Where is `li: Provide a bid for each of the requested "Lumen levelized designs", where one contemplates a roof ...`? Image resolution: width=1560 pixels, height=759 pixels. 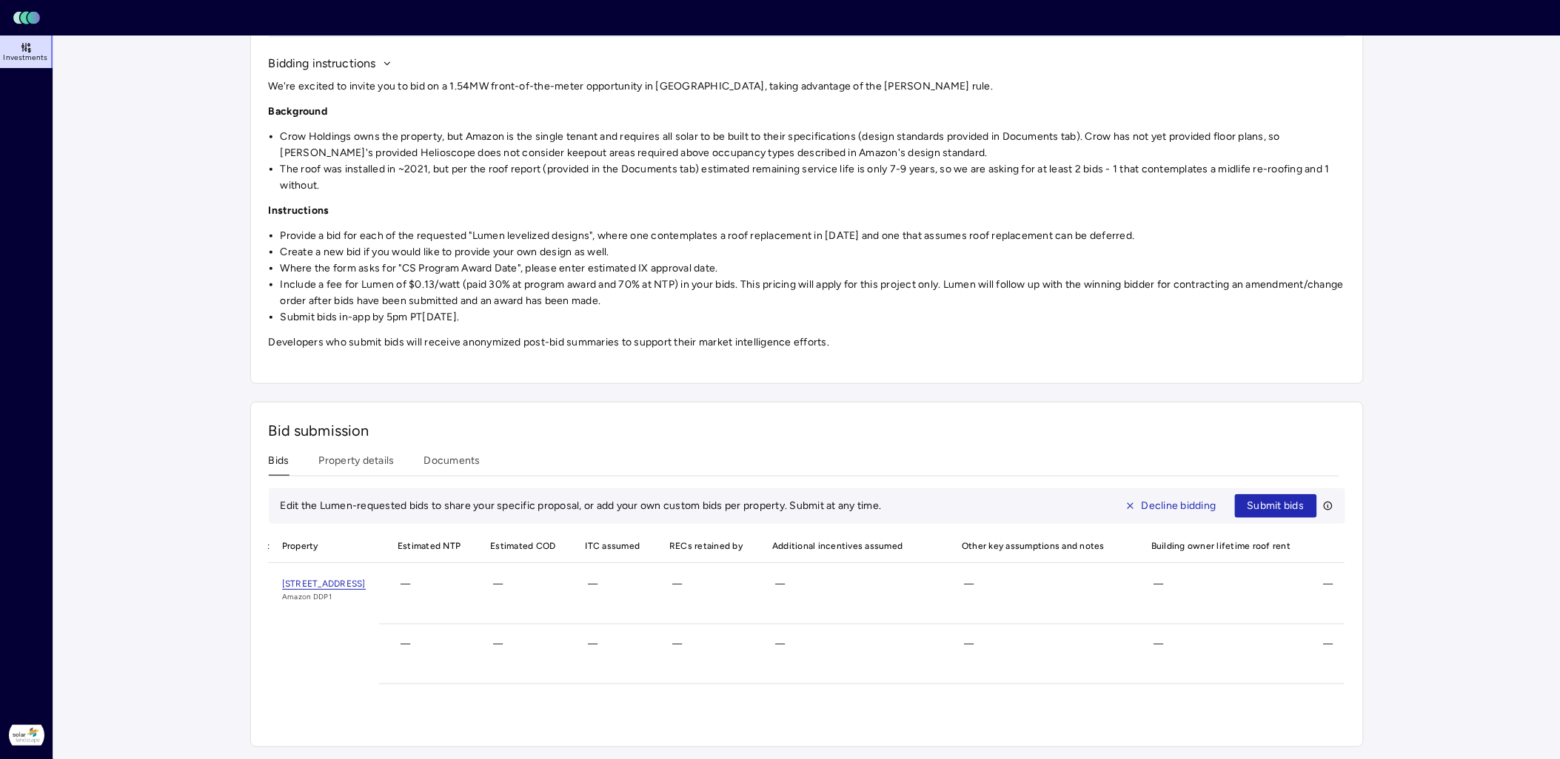
li: Provide a bid for each of the requested "Lumen levelized designs", where one contemplates a roof ... is located at coordinates (813, 236).